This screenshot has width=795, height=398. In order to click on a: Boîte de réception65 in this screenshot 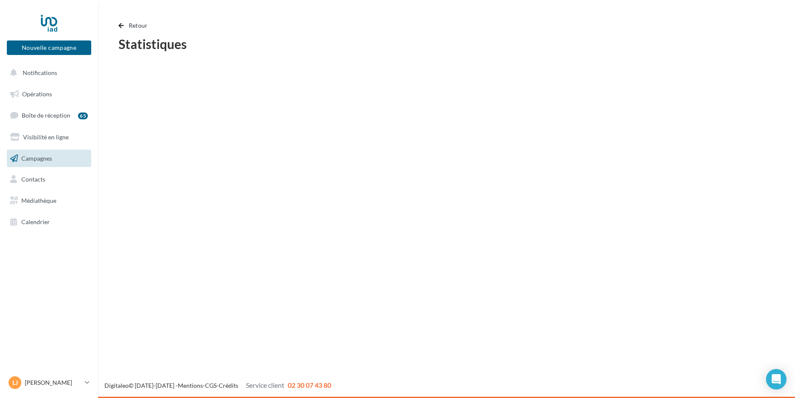, I will do `click(49, 115)`.